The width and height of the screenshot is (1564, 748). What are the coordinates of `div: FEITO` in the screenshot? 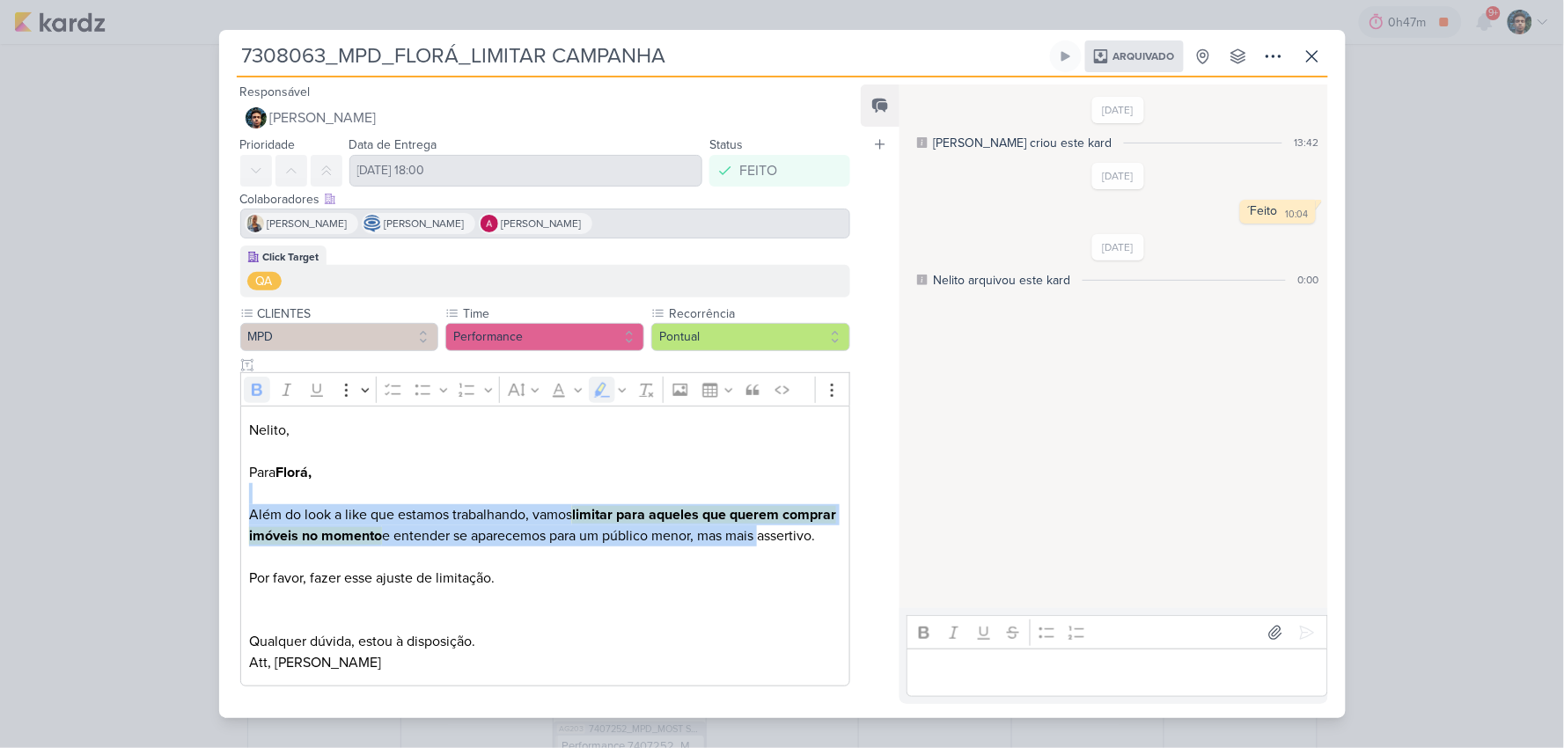 It's located at (758, 171).